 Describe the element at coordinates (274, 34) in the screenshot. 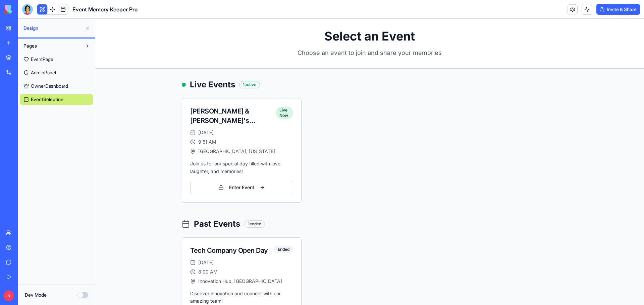

I see `p: Choose an event to join and share your memories` at that location.